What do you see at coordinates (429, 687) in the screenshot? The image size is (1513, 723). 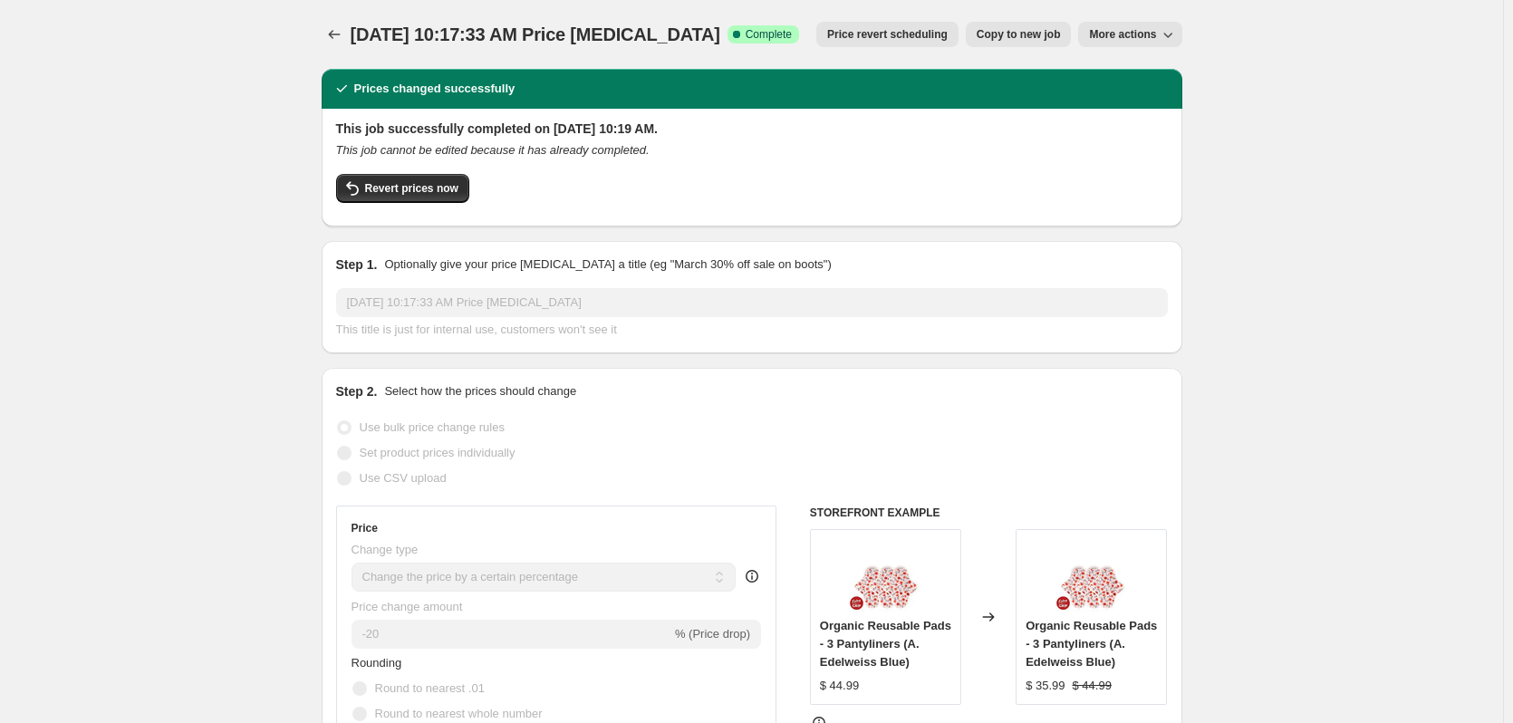 I see `span: Round to nearest .01` at bounding box center [429, 687].